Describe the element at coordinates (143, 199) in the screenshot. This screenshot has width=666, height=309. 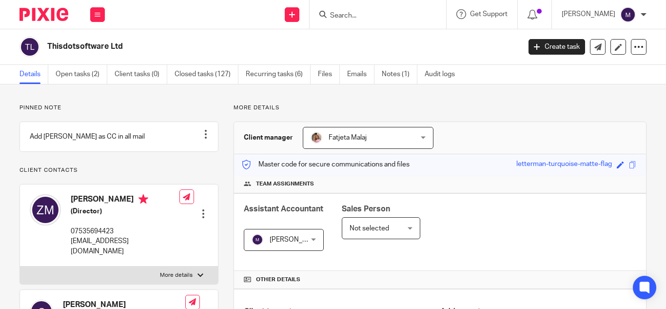
I see `i: Primary` at that location.